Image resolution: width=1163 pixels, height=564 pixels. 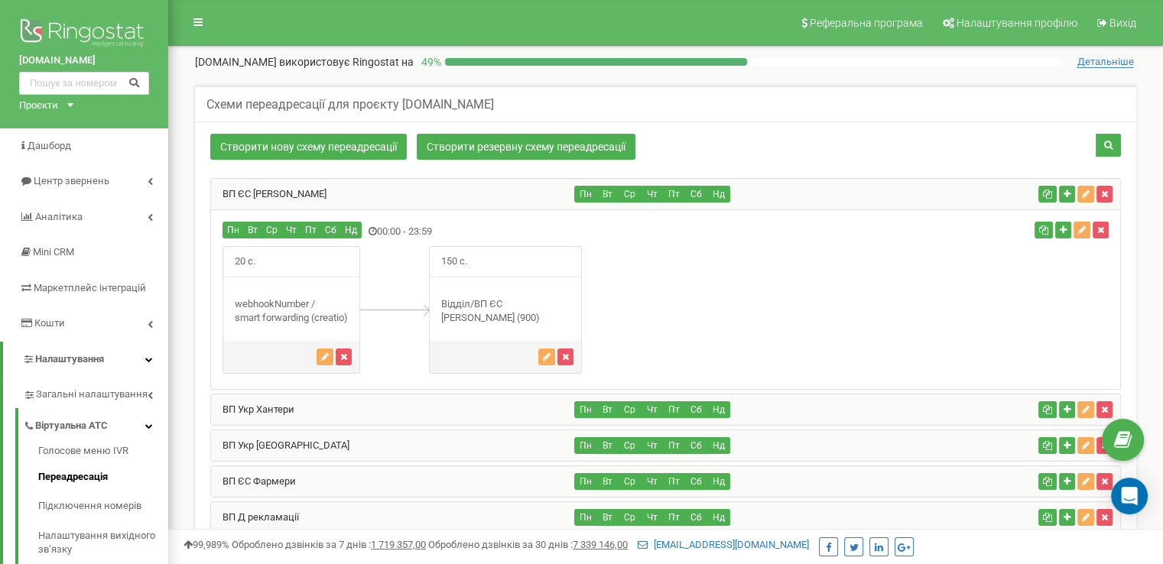 What do you see at coordinates (329, 544) in the screenshot?
I see `span: Оброблено дзвінків за 7 днів :` at bounding box center [329, 544].